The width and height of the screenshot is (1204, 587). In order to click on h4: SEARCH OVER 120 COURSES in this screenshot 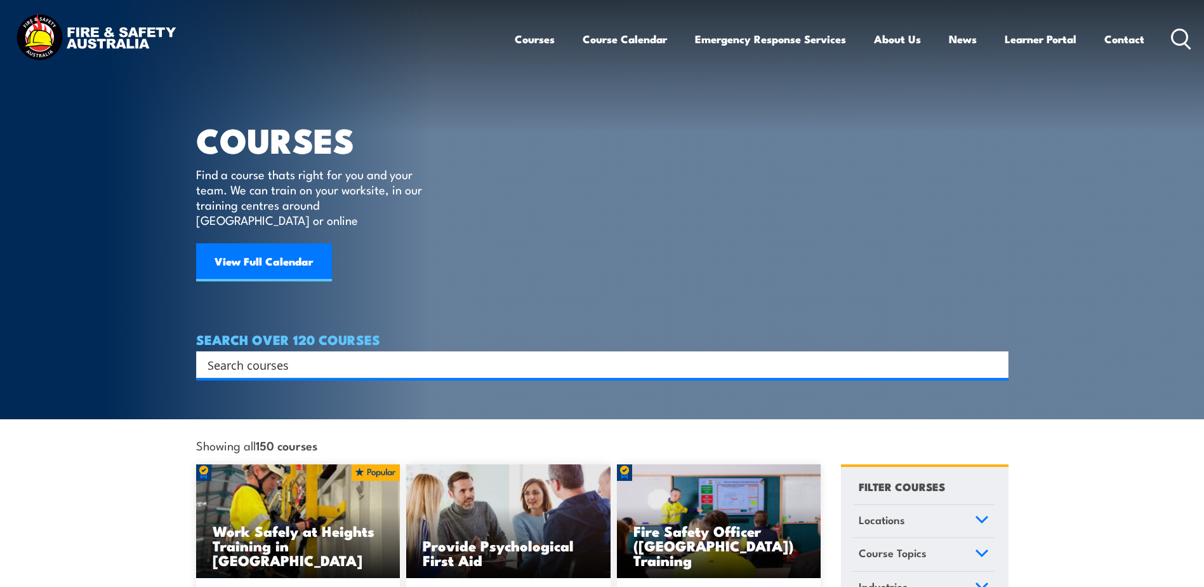, I will do `click(602, 339)`.